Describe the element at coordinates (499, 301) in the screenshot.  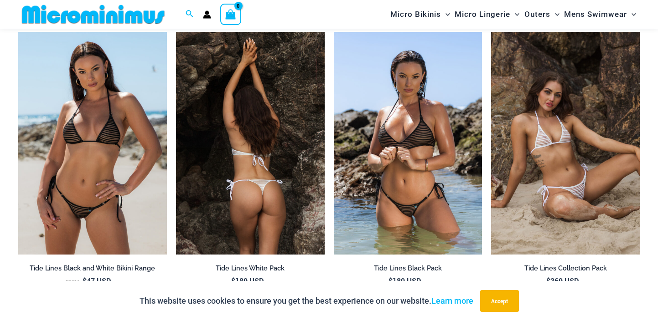
I see `button: Accept` at that location.